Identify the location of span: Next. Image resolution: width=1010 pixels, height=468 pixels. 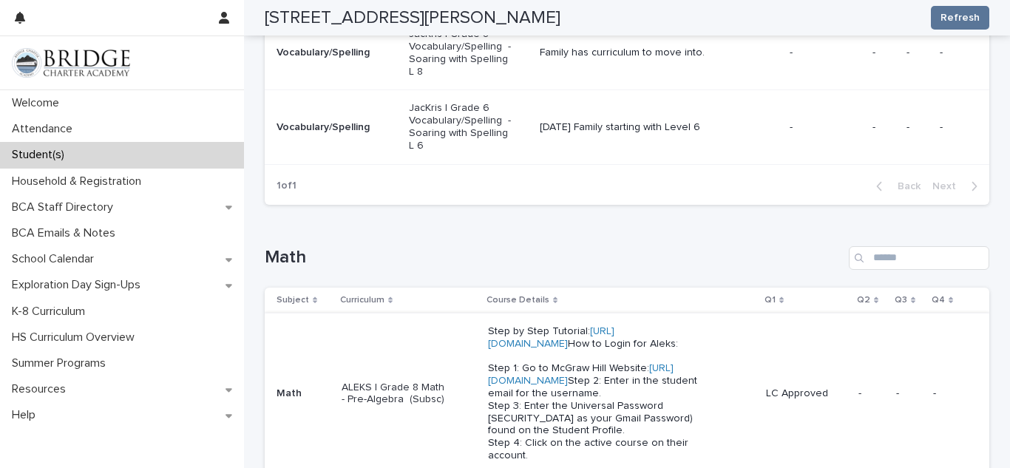
(949, 186).